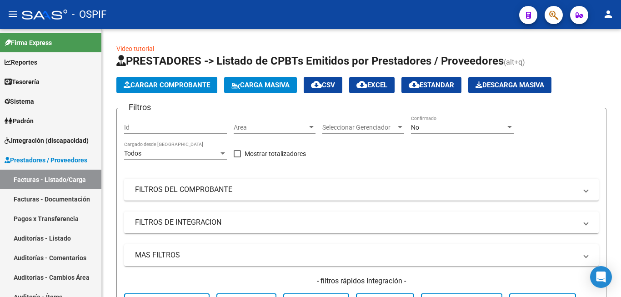 This screenshot has height=297, width=621. Describe the element at coordinates (431, 85) in the screenshot. I see `span: Estandar` at that location.